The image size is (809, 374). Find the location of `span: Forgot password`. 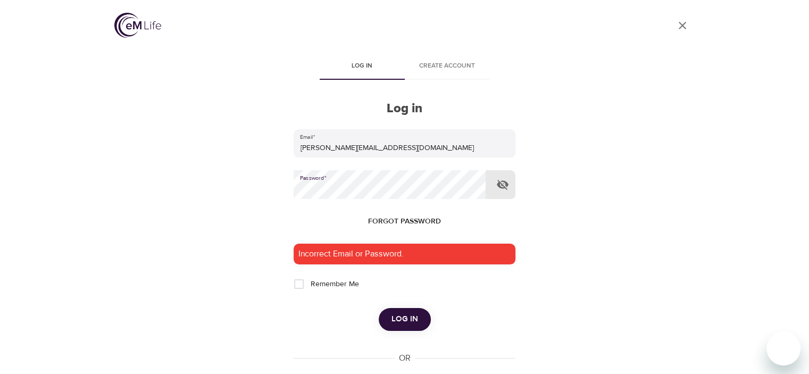

span: Forgot password is located at coordinates (404, 221).